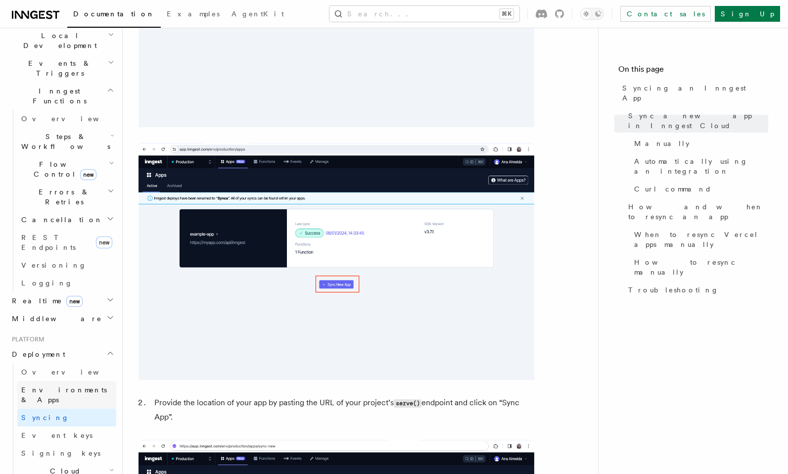  What do you see at coordinates (62, 301) in the screenshot?
I see `button: Realtimenew` at bounding box center [62, 301].